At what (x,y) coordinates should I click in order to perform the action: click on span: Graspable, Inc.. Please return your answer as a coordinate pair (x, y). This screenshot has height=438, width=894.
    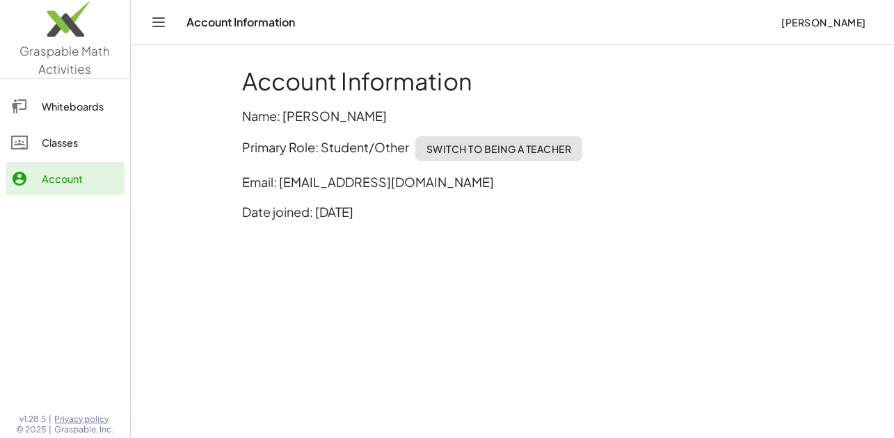
    Looking at the image, I should click on (84, 430).